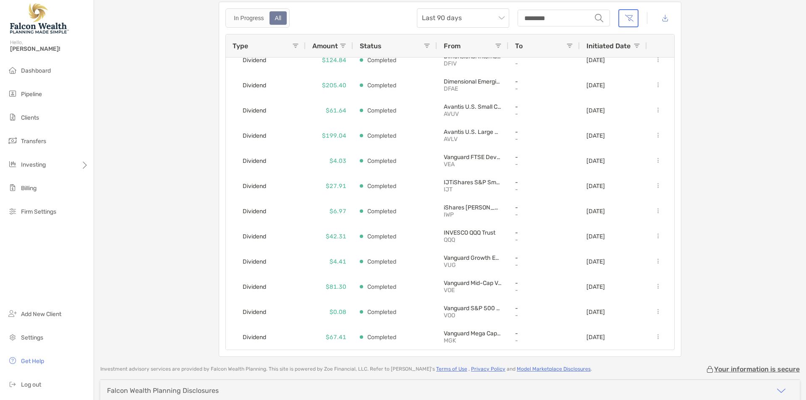 The width and height of the screenshot is (806, 400). Describe the element at coordinates (473, 315) in the screenshot. I see `p: VOO` at that location.